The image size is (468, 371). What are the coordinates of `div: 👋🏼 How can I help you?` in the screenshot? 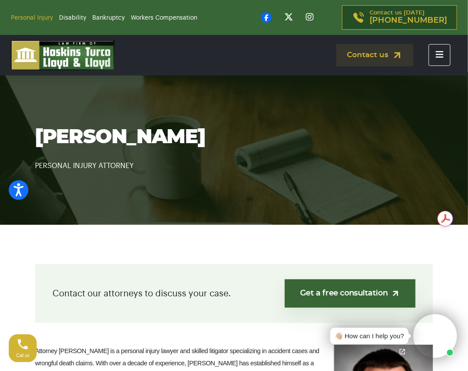 It's located at (369, 336).